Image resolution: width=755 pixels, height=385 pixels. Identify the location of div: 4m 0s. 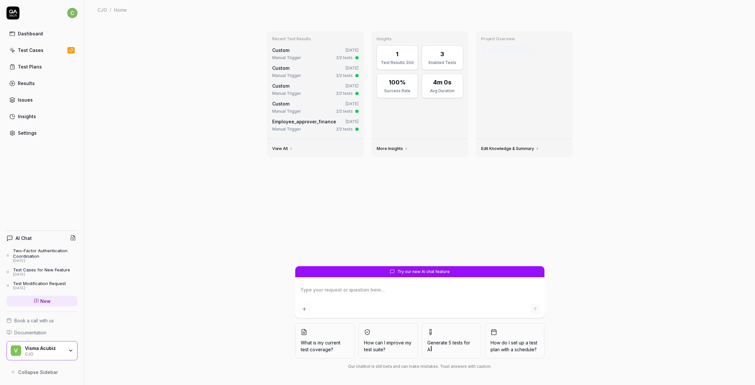
(442, 82).